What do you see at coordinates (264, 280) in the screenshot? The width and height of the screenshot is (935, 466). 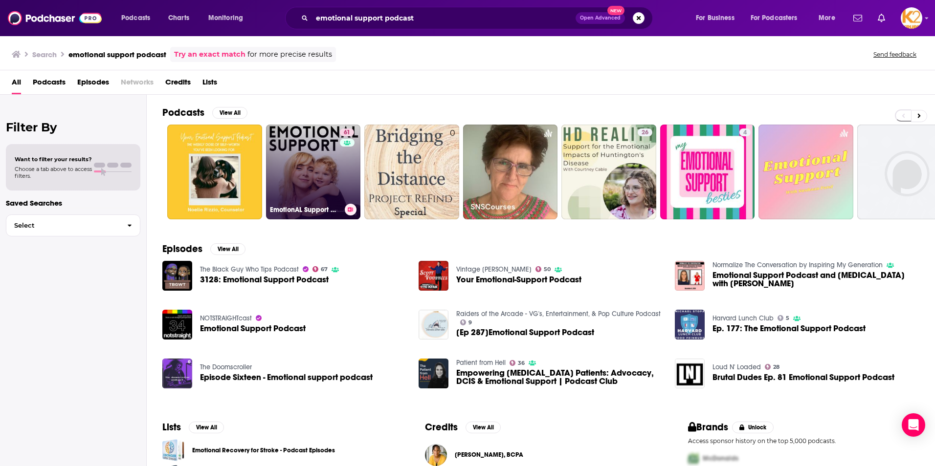 I see `a: 3128: Emotional Support Podcast` at bounding box center [264, 280].